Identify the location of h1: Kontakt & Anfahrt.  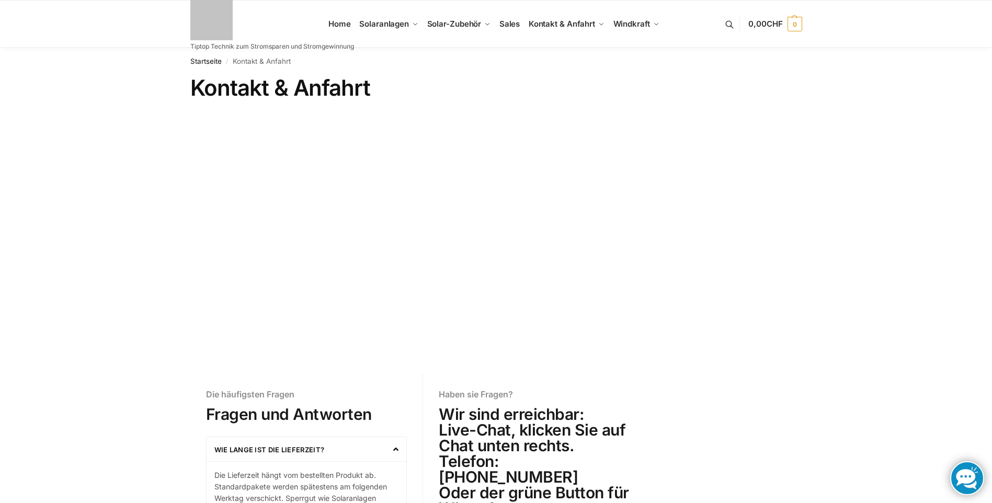
(496, 88).